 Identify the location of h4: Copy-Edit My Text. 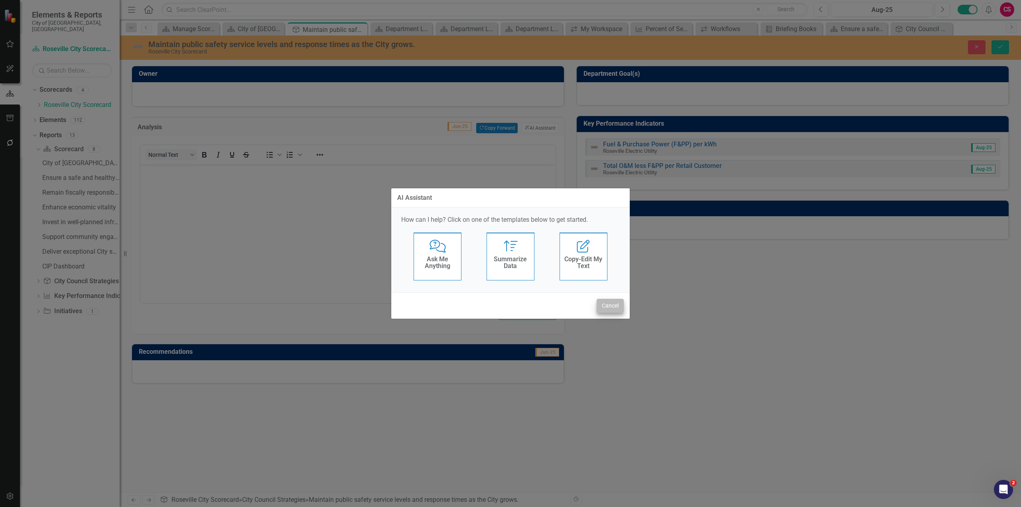
(584, 263).